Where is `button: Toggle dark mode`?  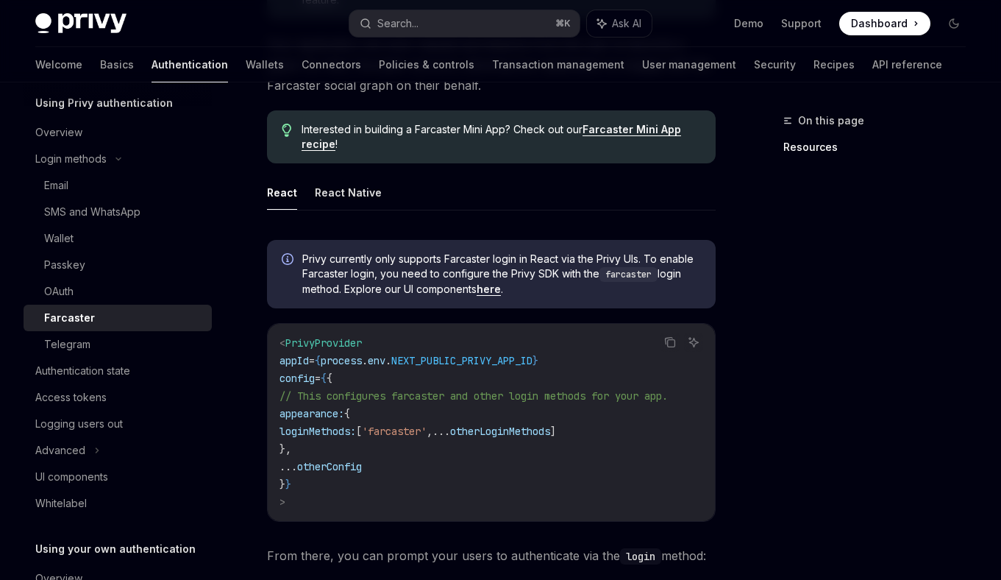
button: Toggle dark mode is located at coordinates (954, 24).